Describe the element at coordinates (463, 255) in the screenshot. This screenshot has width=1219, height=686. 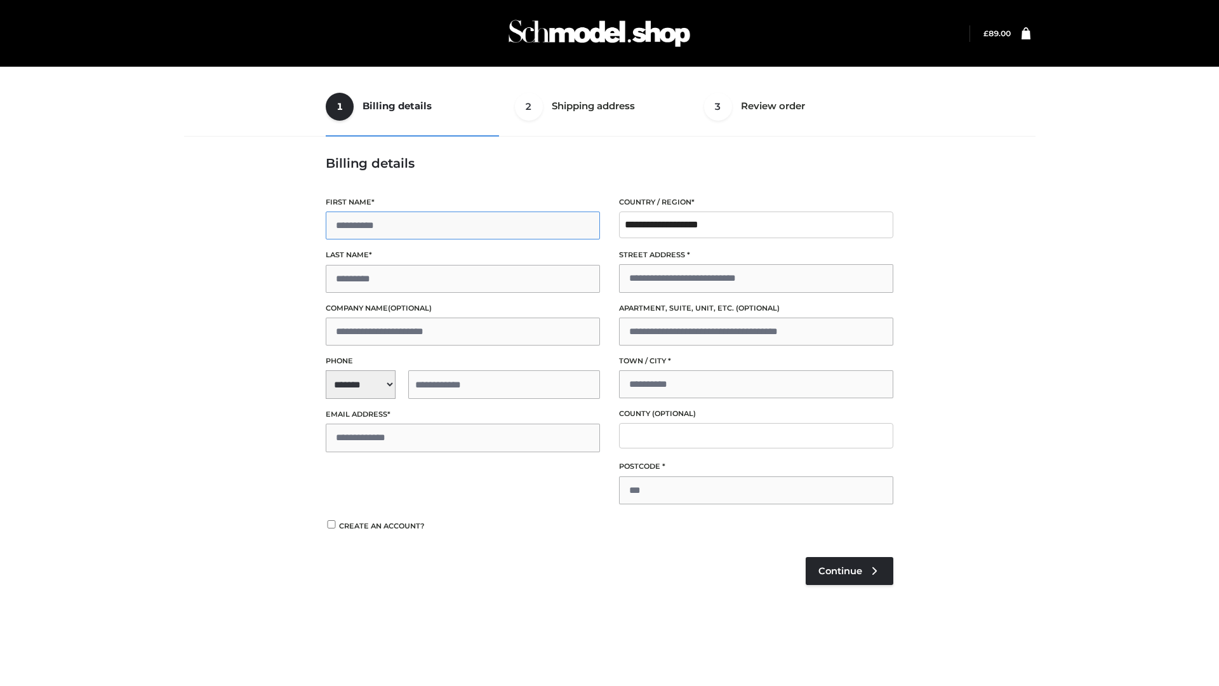
I see `label: Last name` at that location.